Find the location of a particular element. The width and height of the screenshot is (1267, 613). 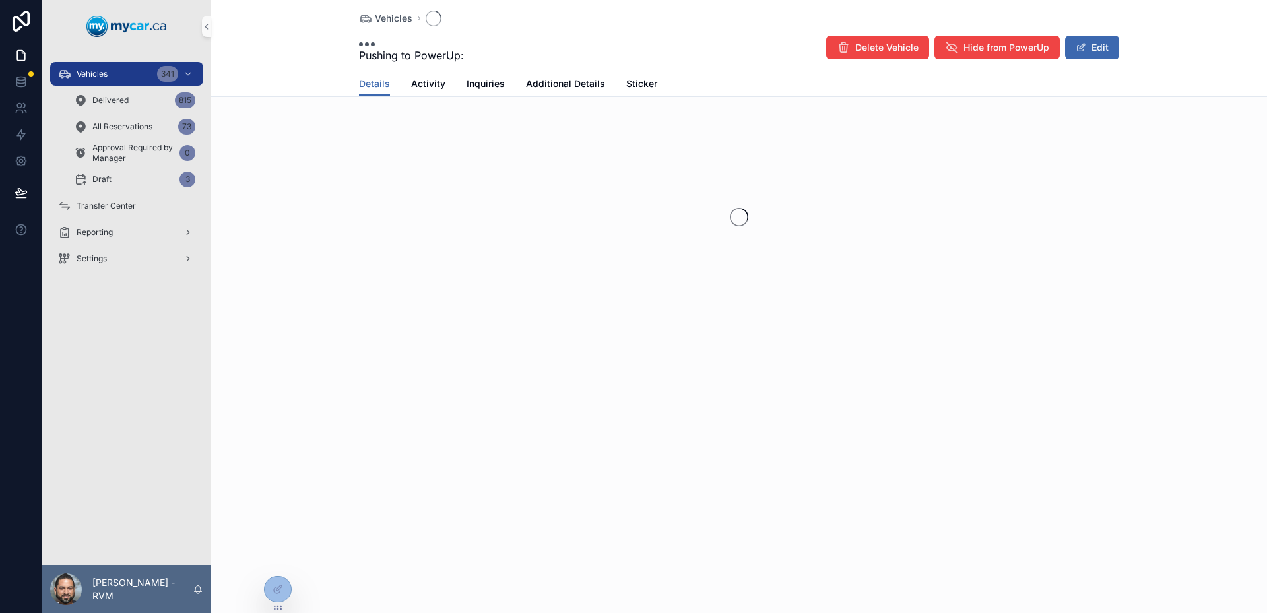

div: 73 is located at coordinates (187, 127).